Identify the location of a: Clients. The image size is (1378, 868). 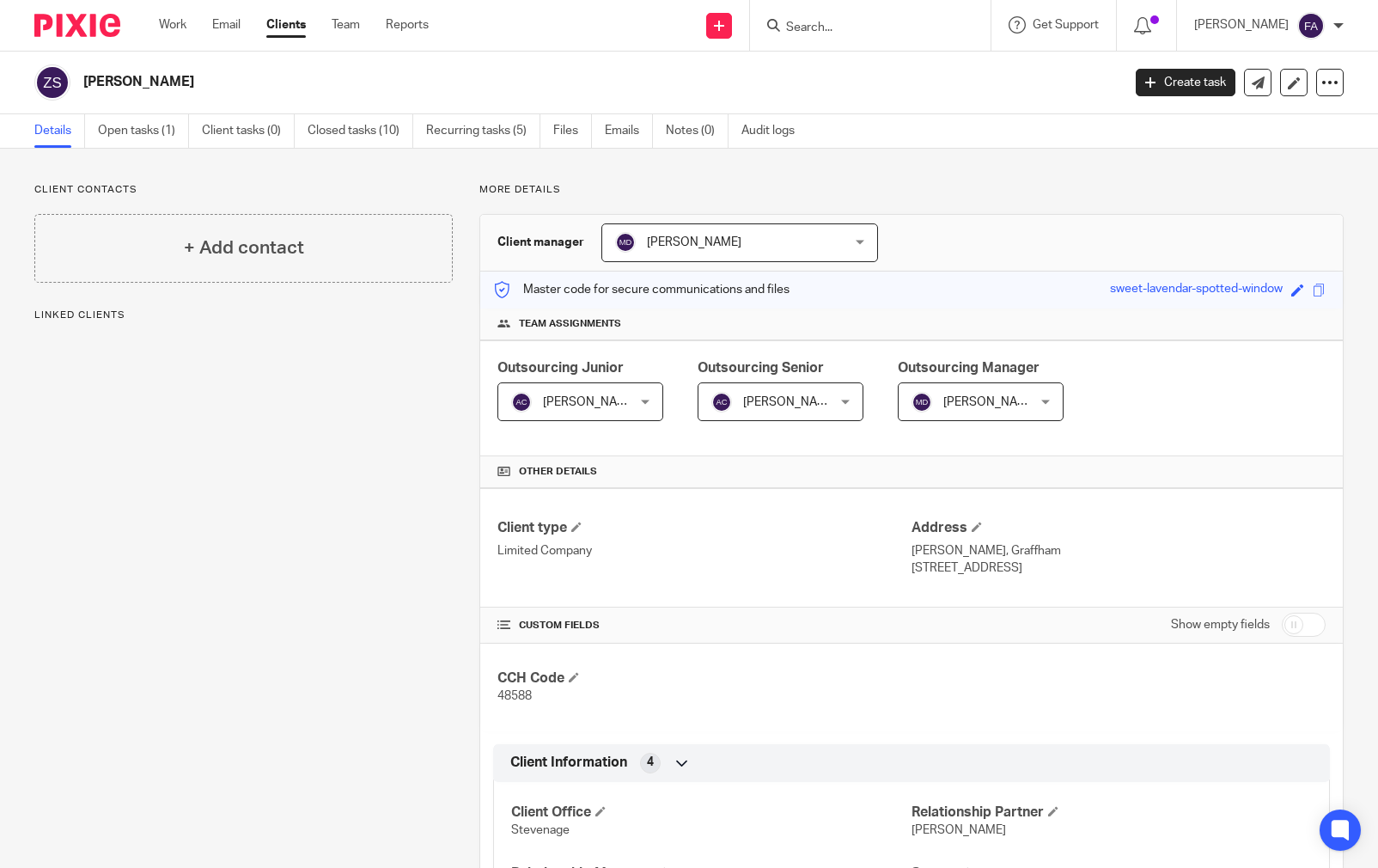
(286, 25).